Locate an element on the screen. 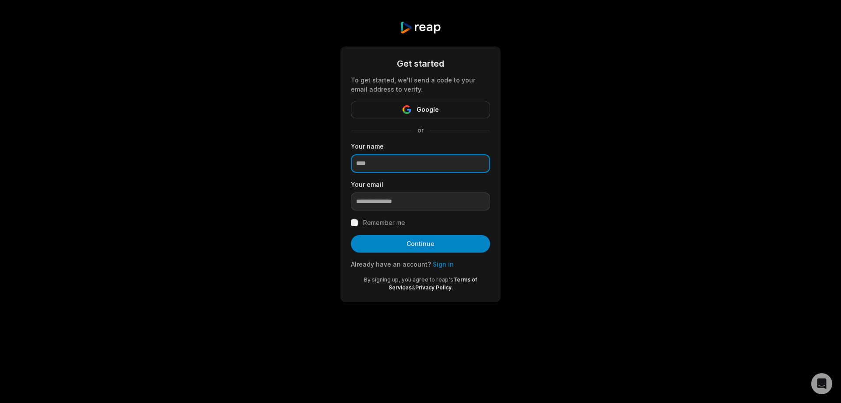  span: or is located at coordinates (421, 130).